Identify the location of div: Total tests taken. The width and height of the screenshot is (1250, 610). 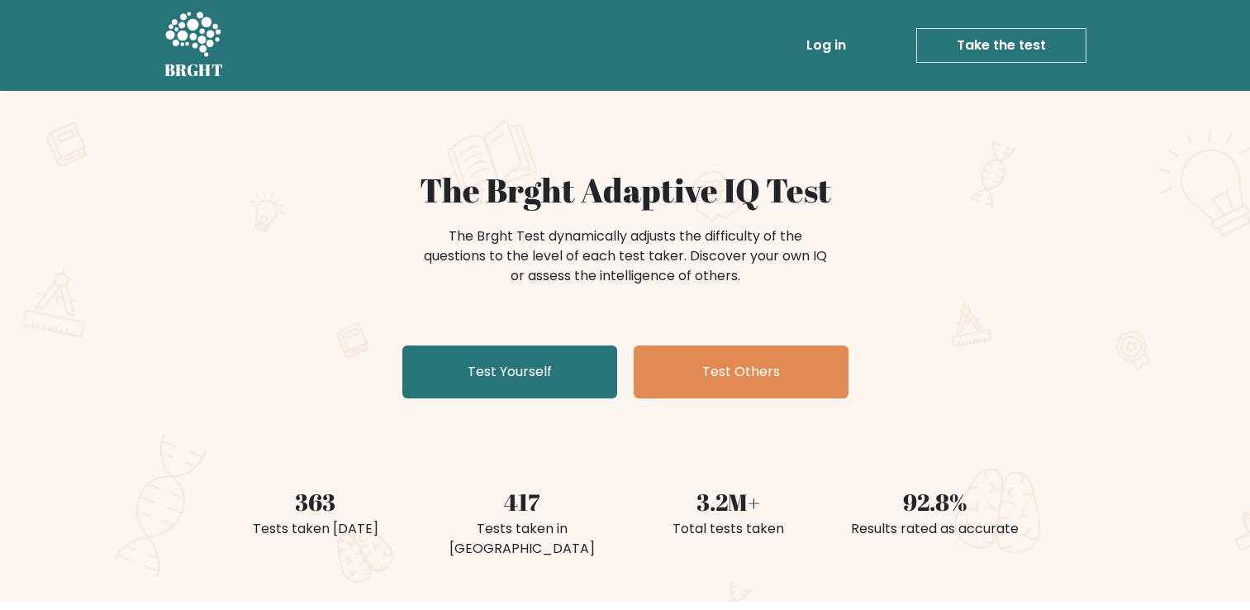
(729, 529).